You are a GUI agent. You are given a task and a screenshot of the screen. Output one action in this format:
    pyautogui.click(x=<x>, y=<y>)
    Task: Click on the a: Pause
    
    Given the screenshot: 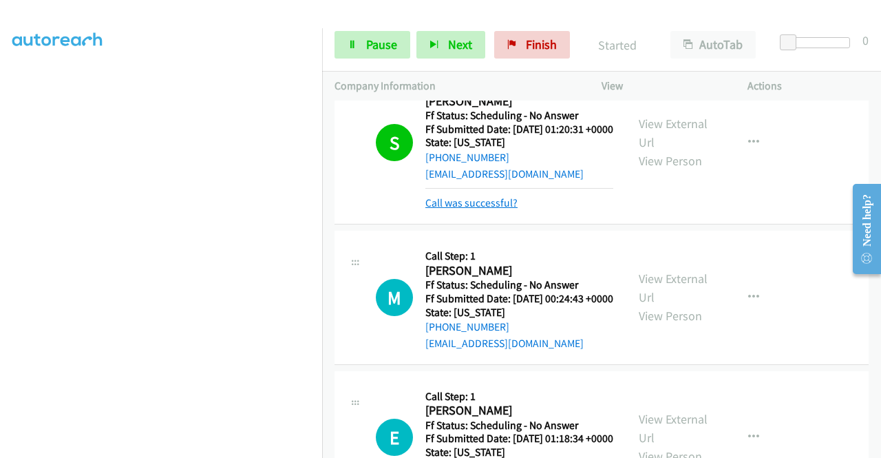 What is the action you would take?
    pyautogui.click(x=372, y=45)
    